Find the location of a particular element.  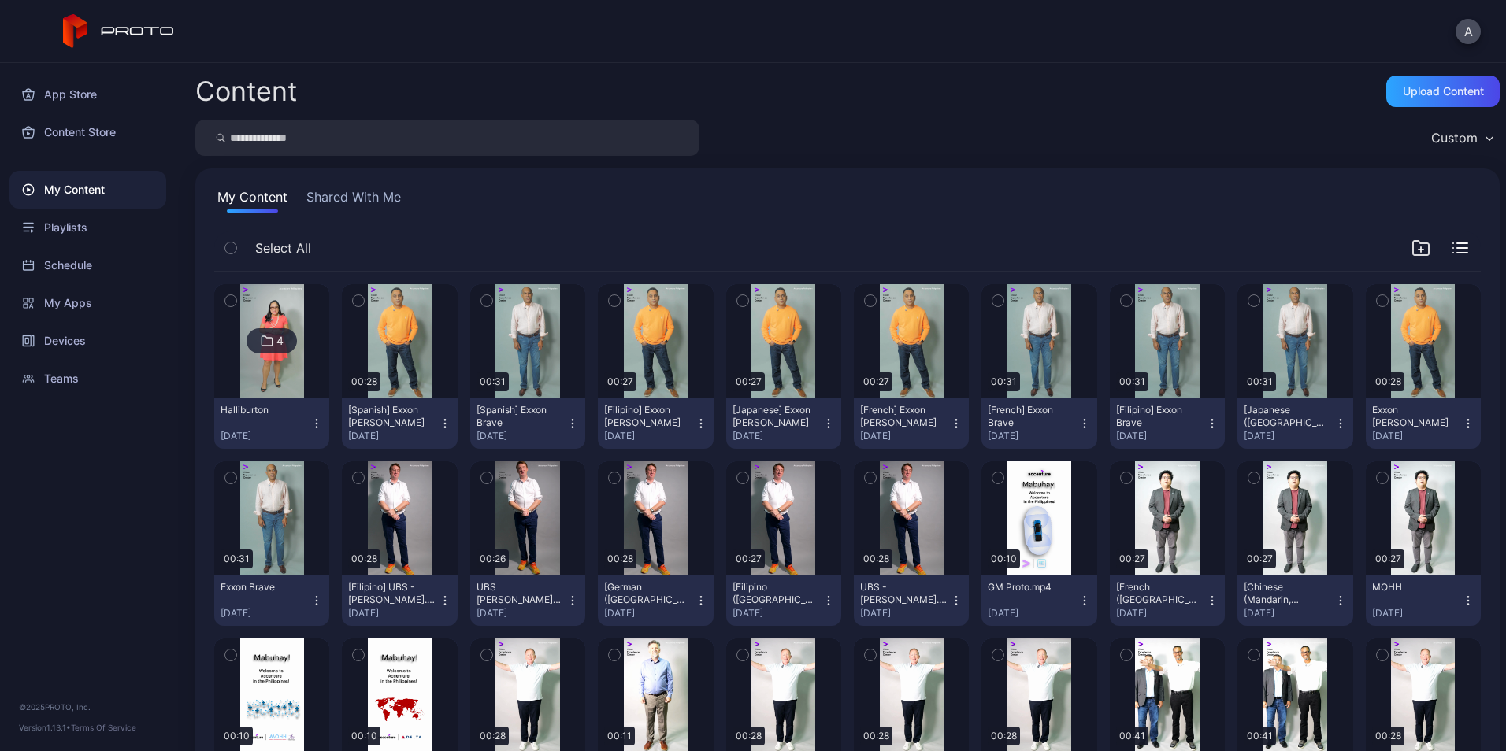

div: Playlists is located at coordinates (87, 228).